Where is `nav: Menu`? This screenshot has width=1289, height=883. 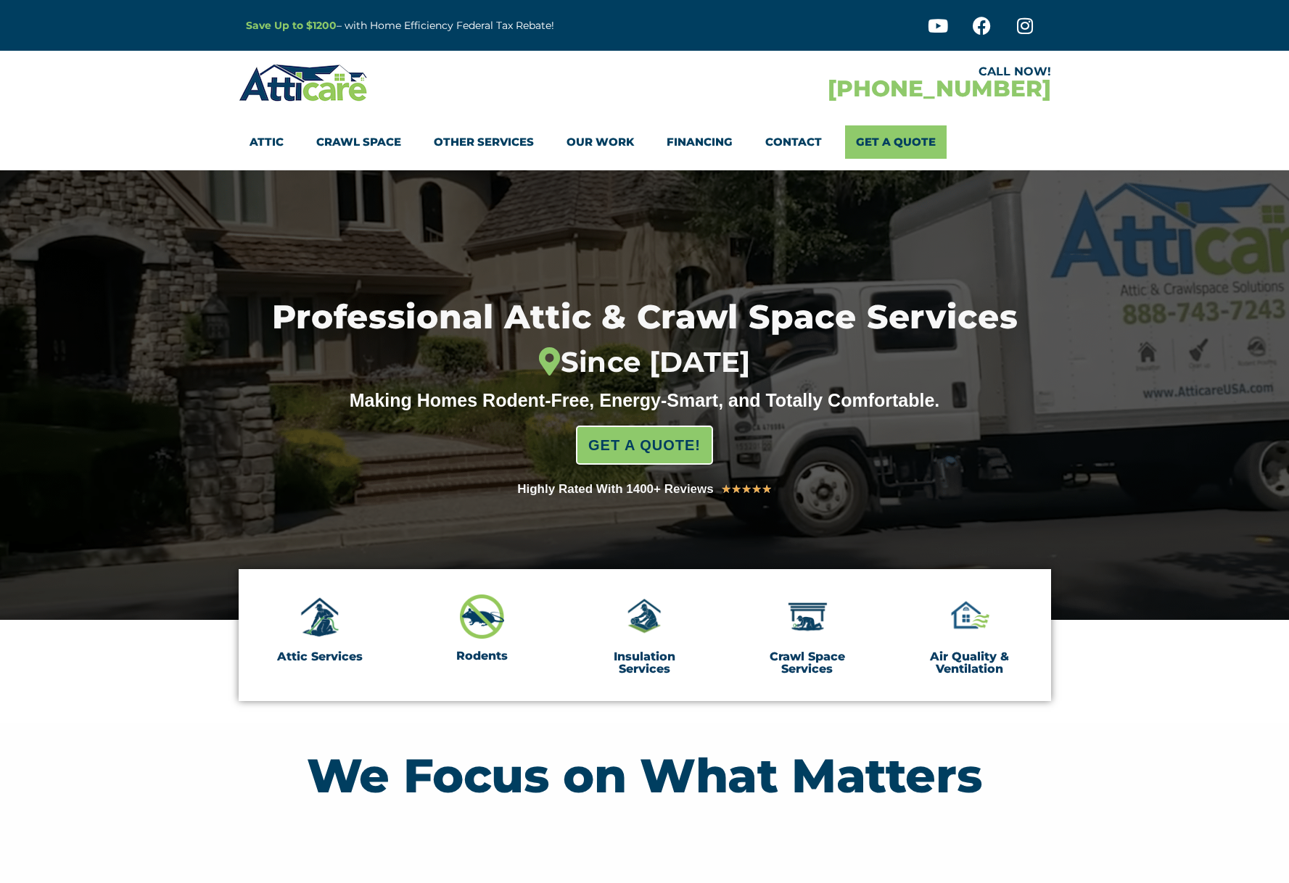
nav: Menu is located at coordinates (645, 142).